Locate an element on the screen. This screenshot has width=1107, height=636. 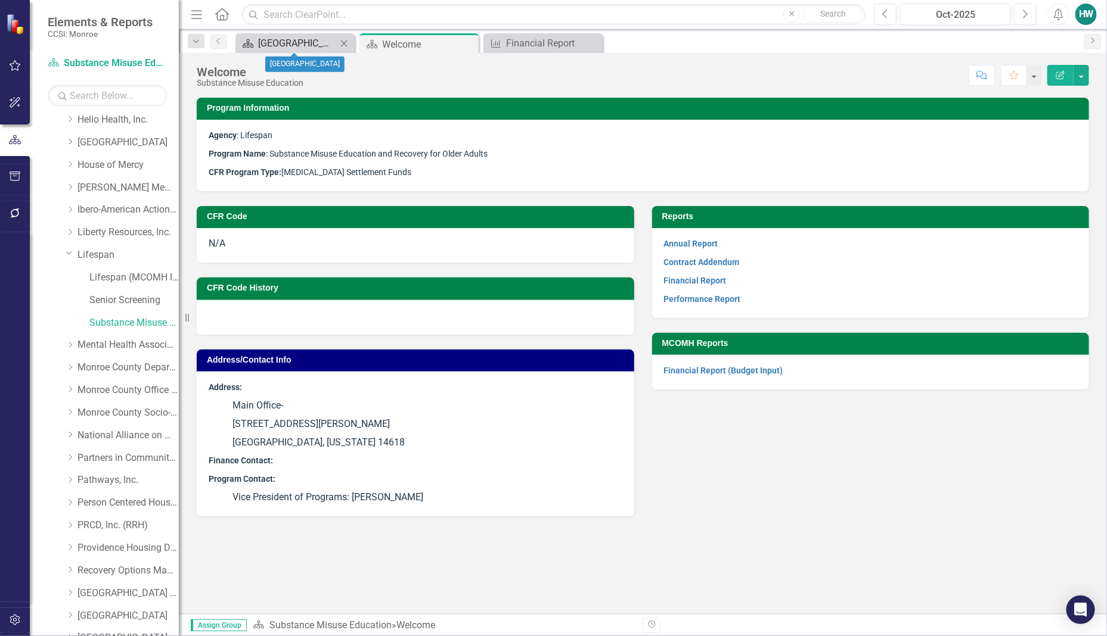
h3: MCOMH Reports is located at coordinates (872, 343).